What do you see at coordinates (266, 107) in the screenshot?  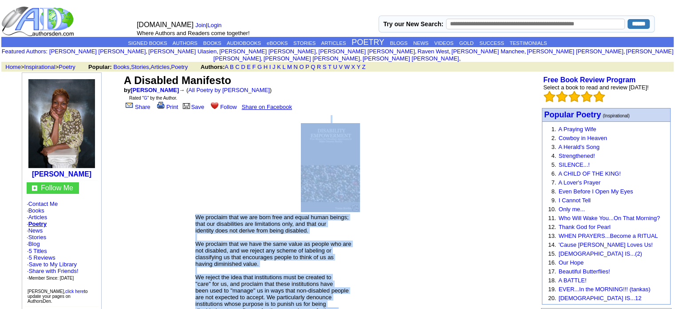 I see `a: Share on Facebook` at bounding box center [266, 107].